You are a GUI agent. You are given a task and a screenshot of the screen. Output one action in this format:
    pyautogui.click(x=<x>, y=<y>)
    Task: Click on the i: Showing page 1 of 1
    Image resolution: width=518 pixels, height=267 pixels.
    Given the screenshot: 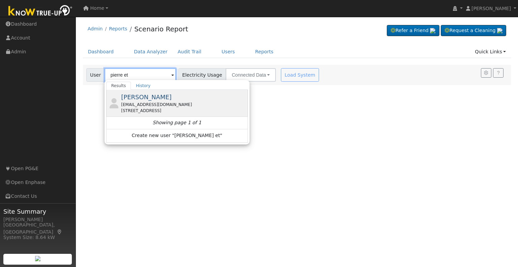 What is the action you would take?
    pyautogui.click(x=177, y=122)
    